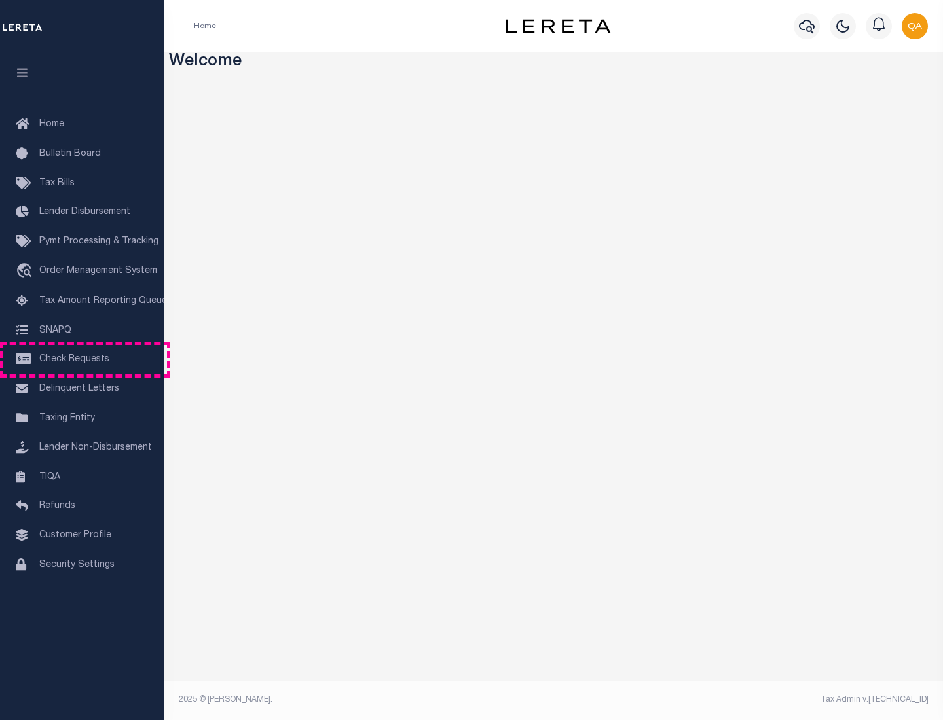  Describe the element at coordinates (26, 272) in the screenshot. I see `i: travel_explore` at that location.